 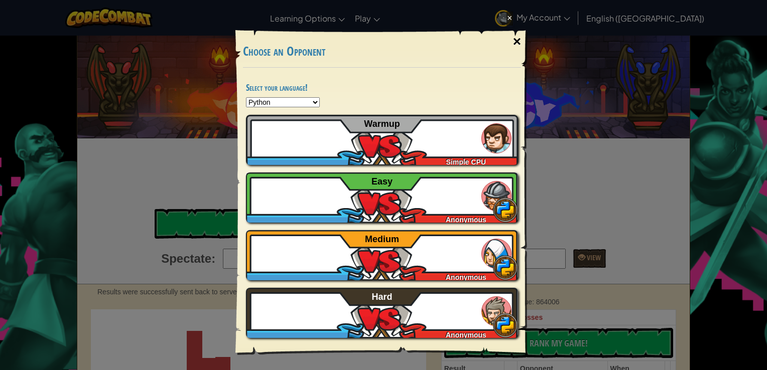 What do you see at coordinates (496, 312) in the screenshot?
I see `img: humans_ladder_hard.png` at bounding box center [496, 312].